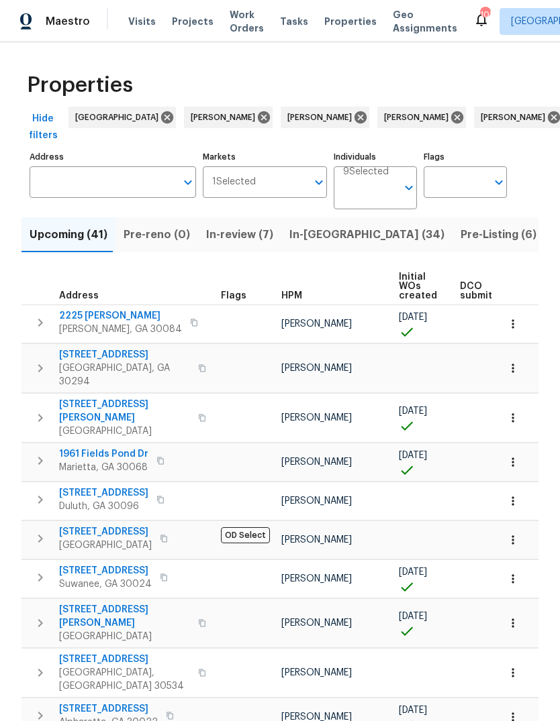 The height and width of the screenshot is (721, 560). Describe the element at coordinates (240, 235) in the screenshot. I see `span: In-review (7)` at that location.